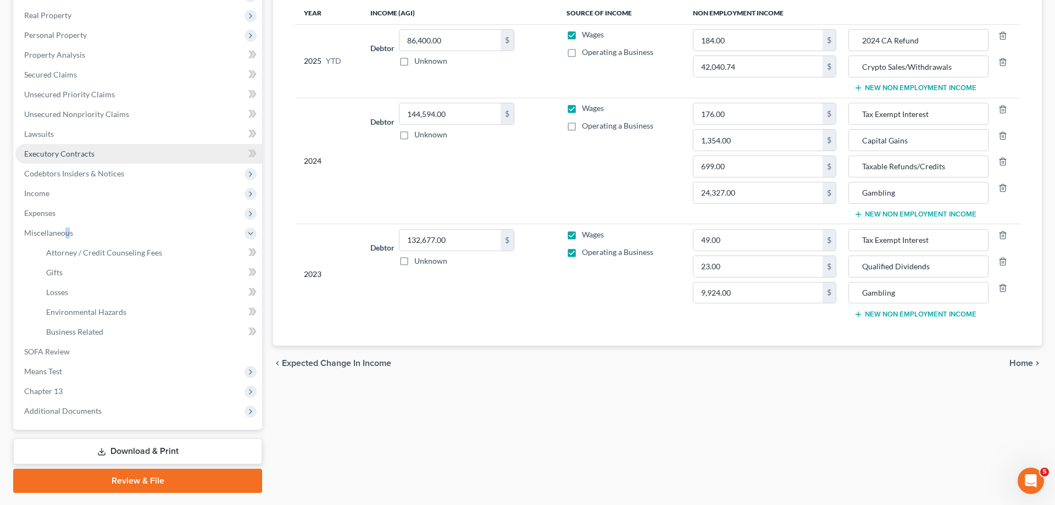 This screenshot has height=505, width=1055. What do you see at coordinates (137, 481) in the screenshot?
I see `a: Review & File` at bounding box center [137, 481].